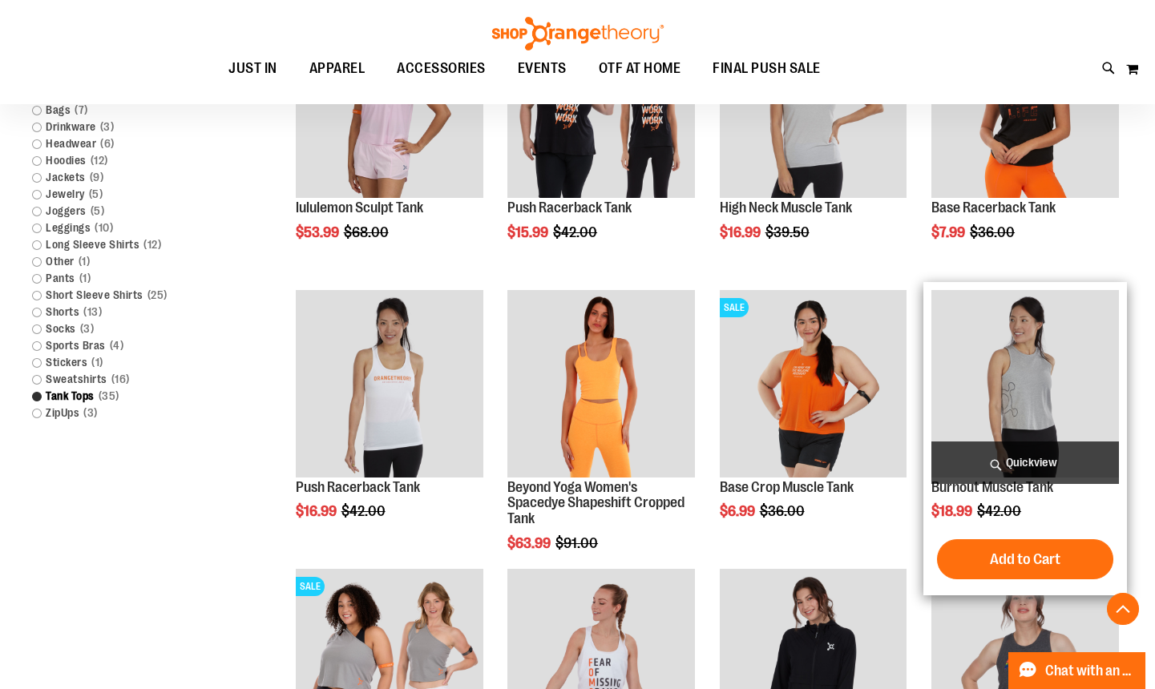  Describe the element at coordinates (123, 160) in the screenshot. I see `a: Hoodies12` at that location.